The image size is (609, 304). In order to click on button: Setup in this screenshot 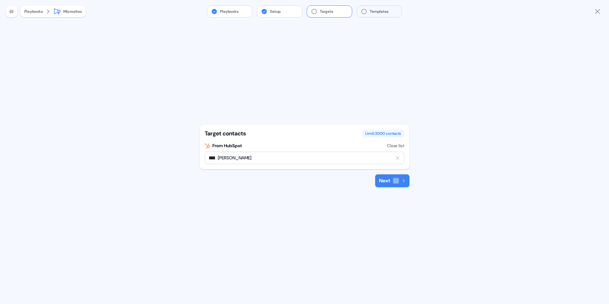, I will do `click(280, 12)`.